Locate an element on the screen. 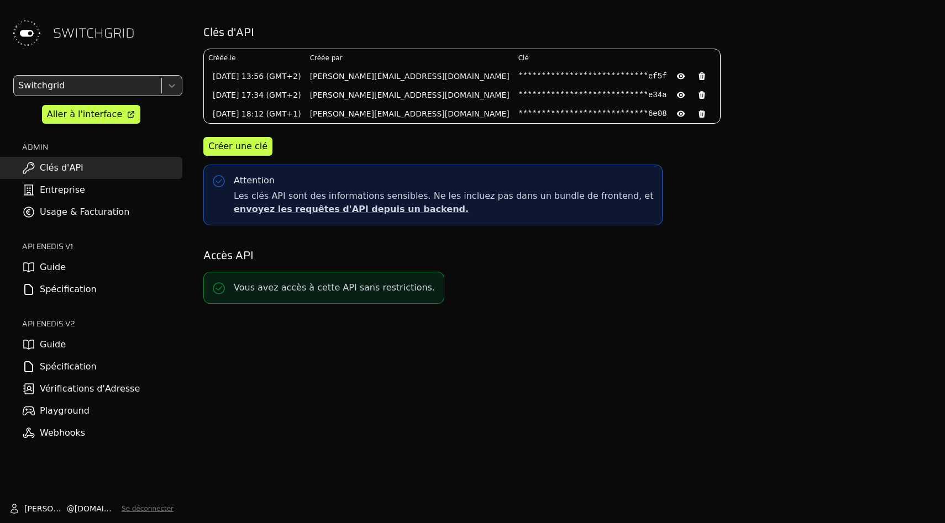 This screenshot has width=945, height=523. button: Se déconnecter is located at coordinates (148, 509).